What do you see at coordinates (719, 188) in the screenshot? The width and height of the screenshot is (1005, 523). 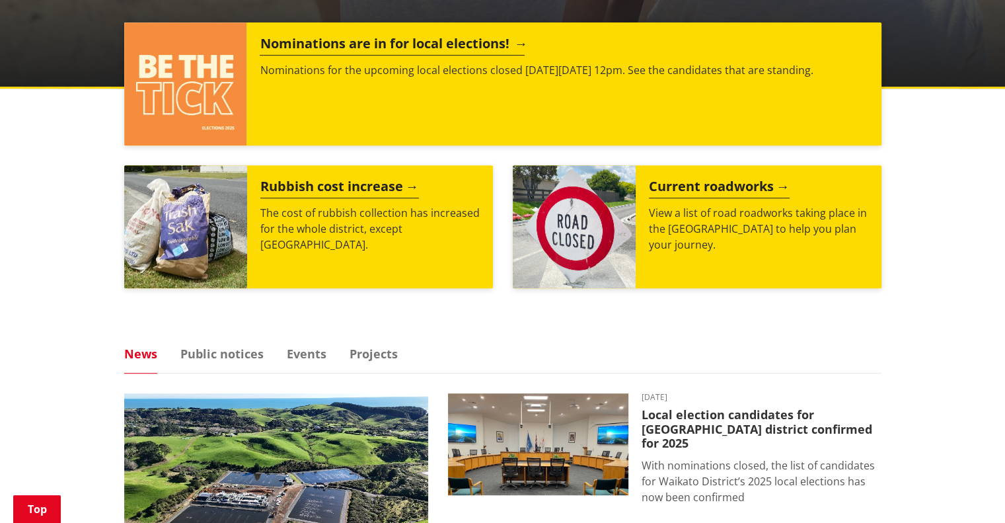 I see `h2: Current roadworks` at bounding box center [719, 188].